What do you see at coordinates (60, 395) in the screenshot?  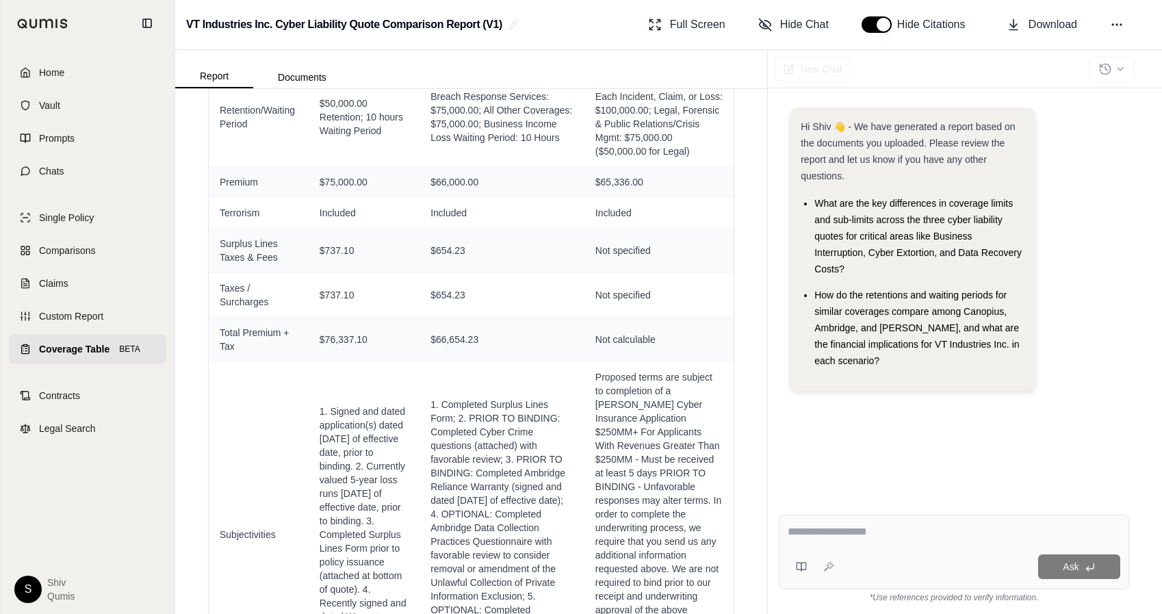 I see `span: Contracts` at bounding box center [60, 395].